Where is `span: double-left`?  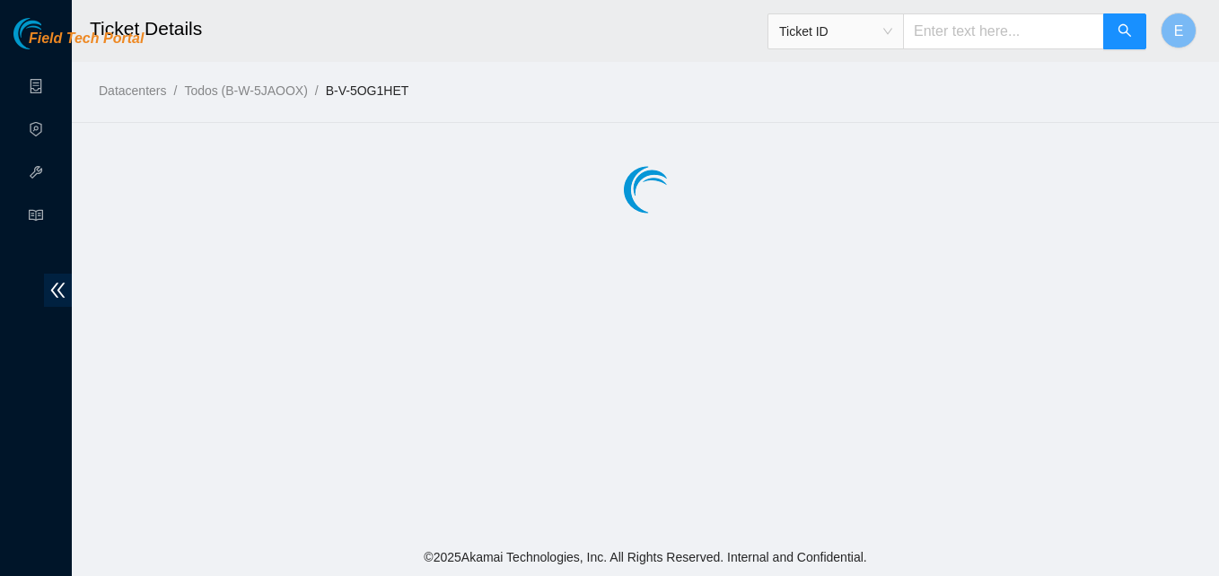
span: double-left is located at coordinates (57, 290).